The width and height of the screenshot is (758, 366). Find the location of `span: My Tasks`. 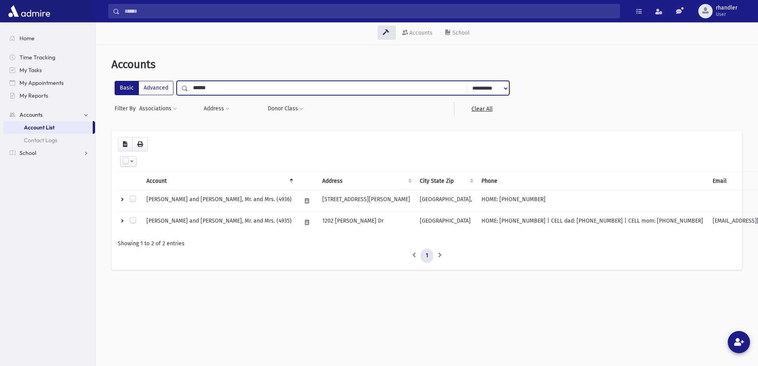

span: My Tasks is located at coordinates (31, 70).